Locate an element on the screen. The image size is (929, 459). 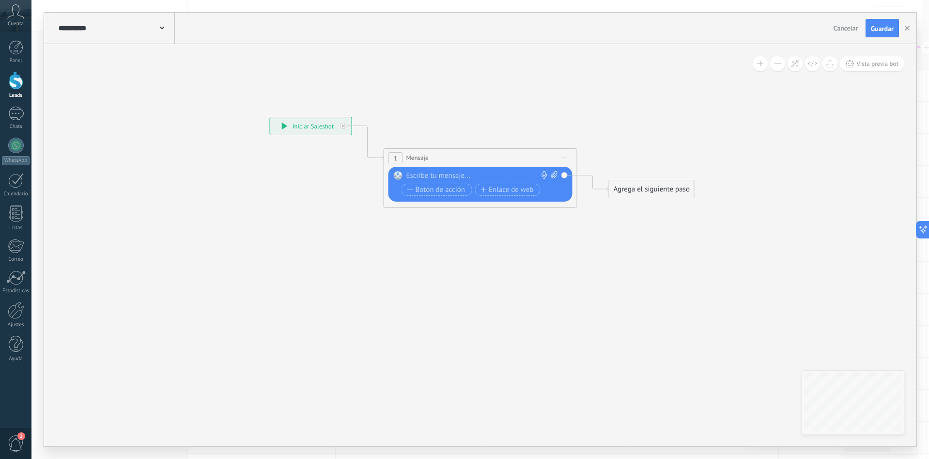
div: Listas is located at coordinates (16, 228).